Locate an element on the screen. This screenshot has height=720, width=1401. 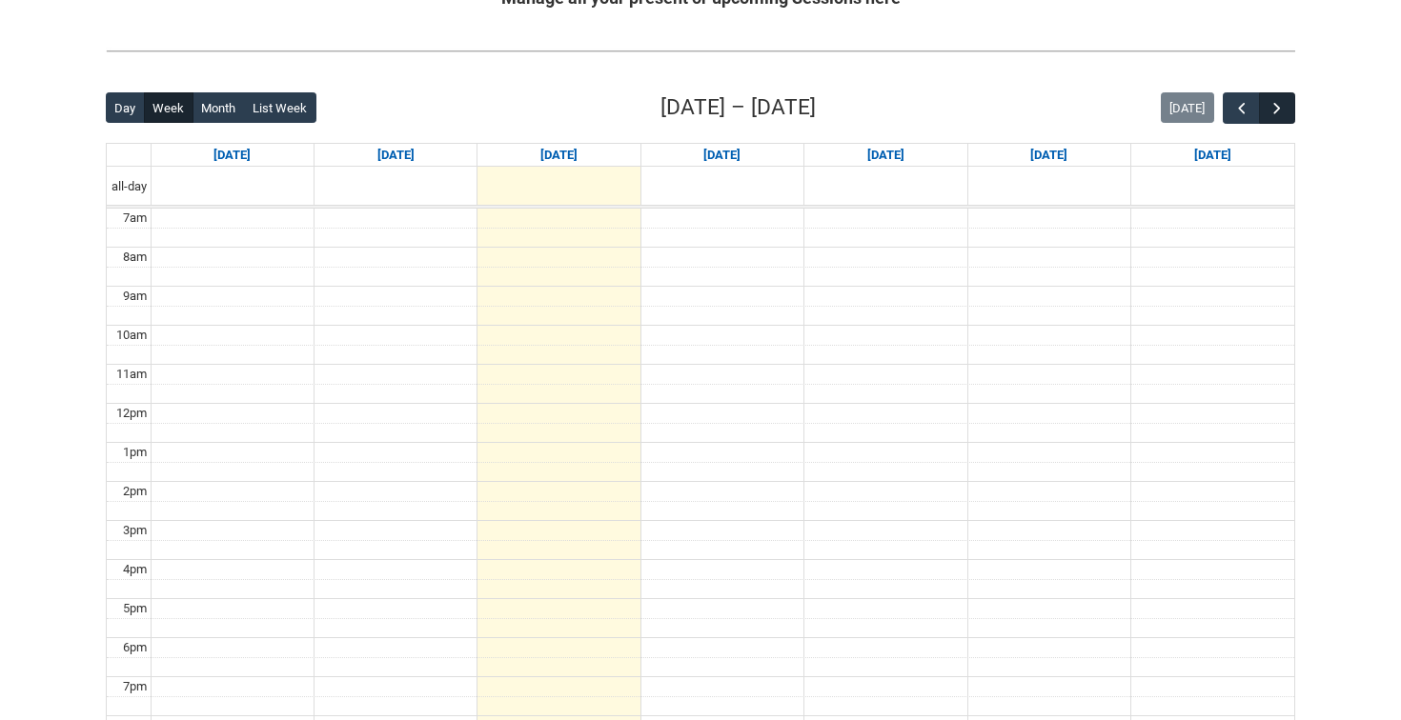
button: Month is located at coordinates (218, 108).